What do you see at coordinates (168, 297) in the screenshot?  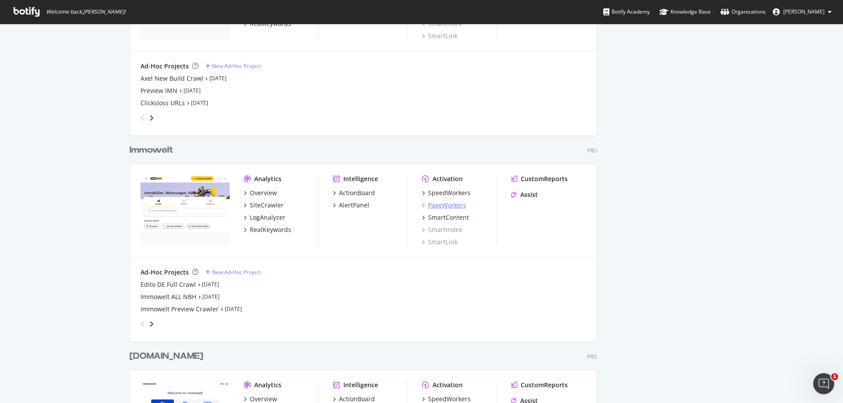 I see `div: Immowelt ALL NBH` at bounding box center [168, 297].